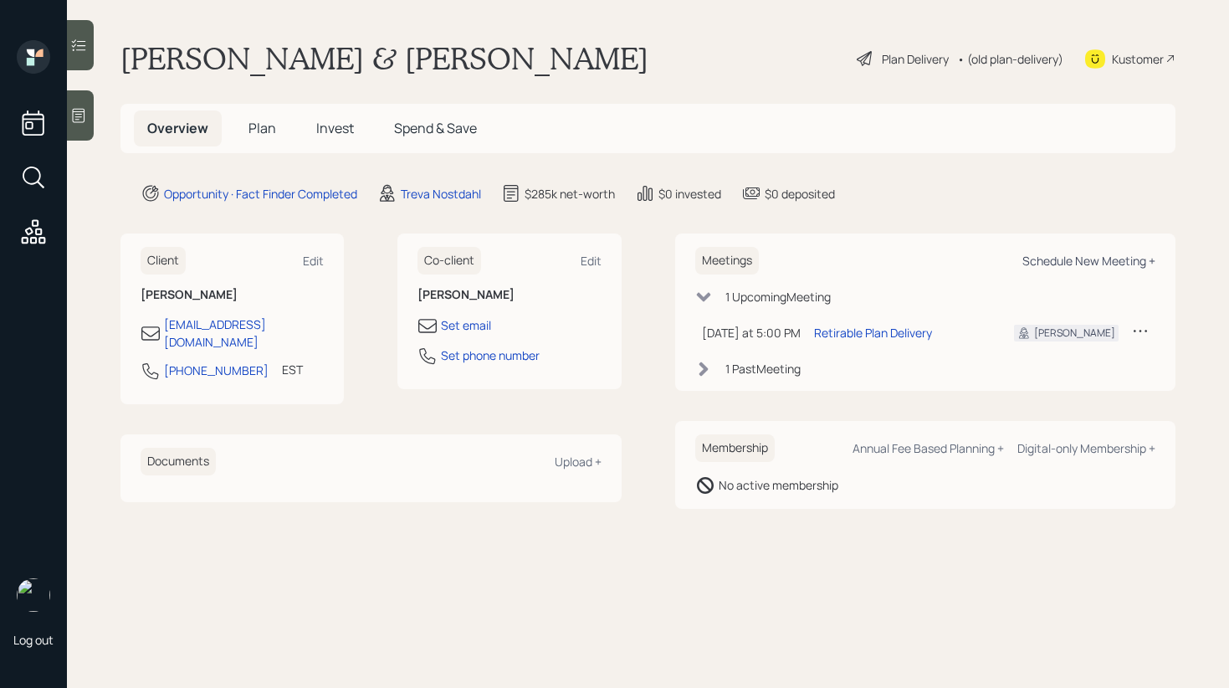 The width and height of the screenshot is (1229, 688). Describe the element at coordinates (33, 639) in the screenshot. I see `div: Log out` at that location.